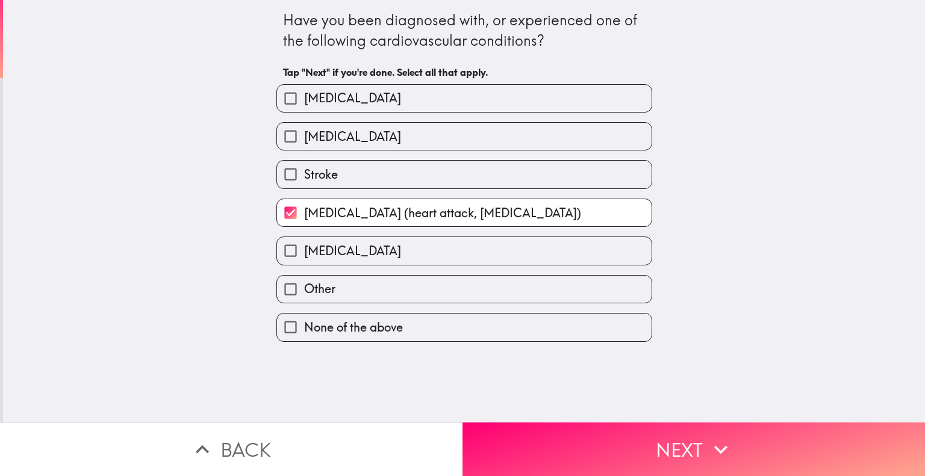 The width and height of the screenshot is (925, 476). Describe the element at coordinates (464, 72) in the screenshot. I see `h6: Tap "Next" if you're done. Select all that apply.` at that location.